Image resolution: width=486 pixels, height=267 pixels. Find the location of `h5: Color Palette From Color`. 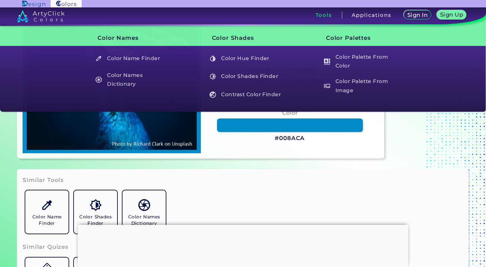

h5: Color Palette From Color is located at coordinates (360, 61).